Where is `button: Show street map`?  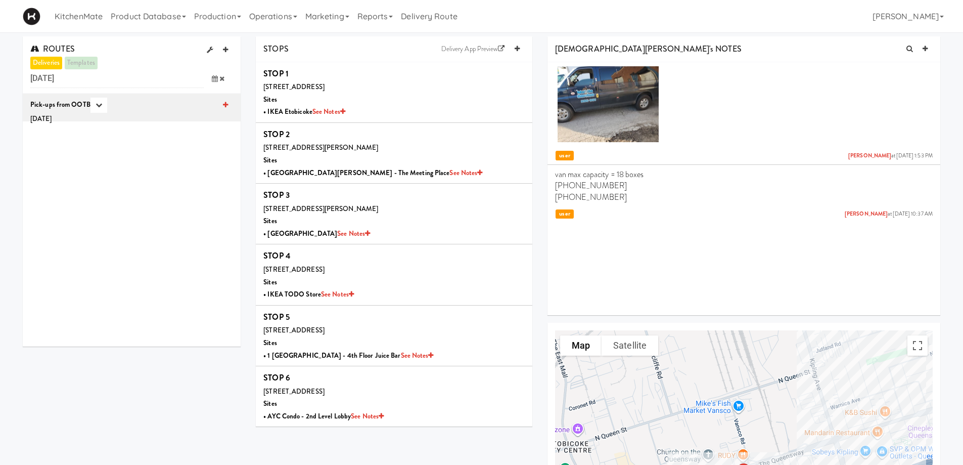 button: Show street map is located at coordinates (581, 345).